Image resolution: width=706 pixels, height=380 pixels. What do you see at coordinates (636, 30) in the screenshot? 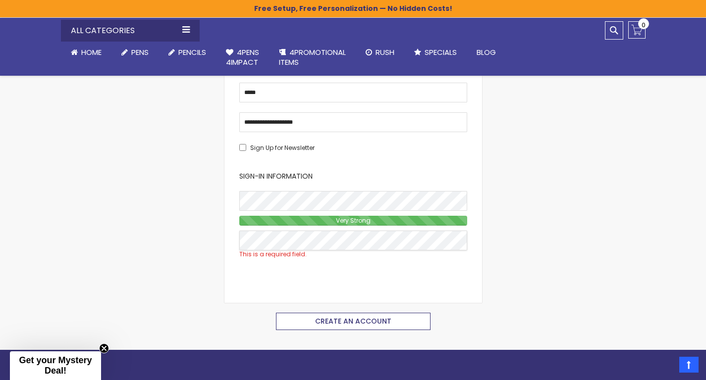
I see `a: 0` at bounding box center [636, 30].